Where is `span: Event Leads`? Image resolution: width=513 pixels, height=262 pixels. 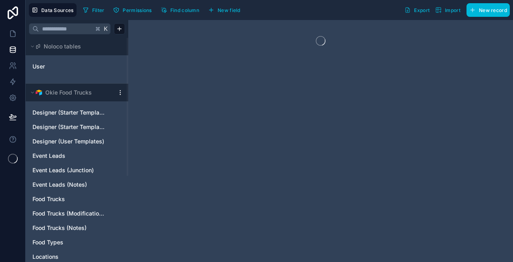 span: Event Leads is located at coordinates (49, 156).